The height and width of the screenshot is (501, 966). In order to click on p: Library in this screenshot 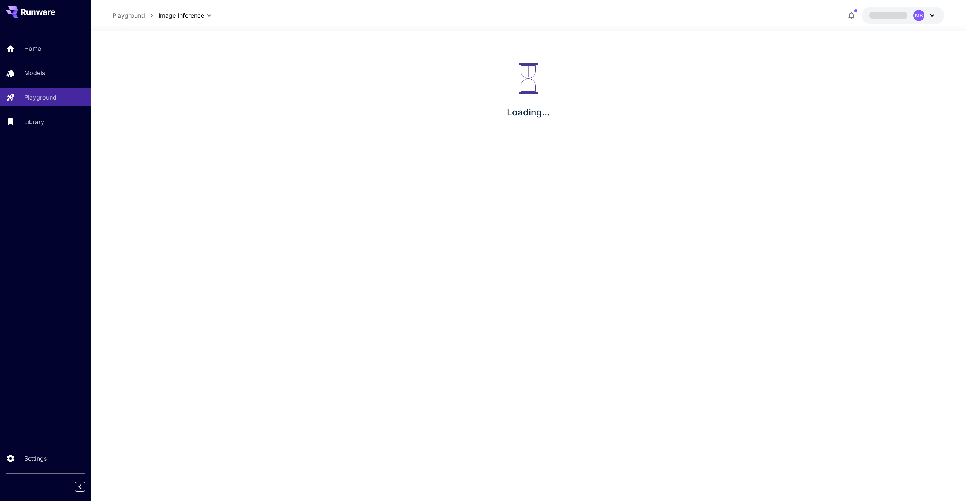, I will do `click(34, 122)`.